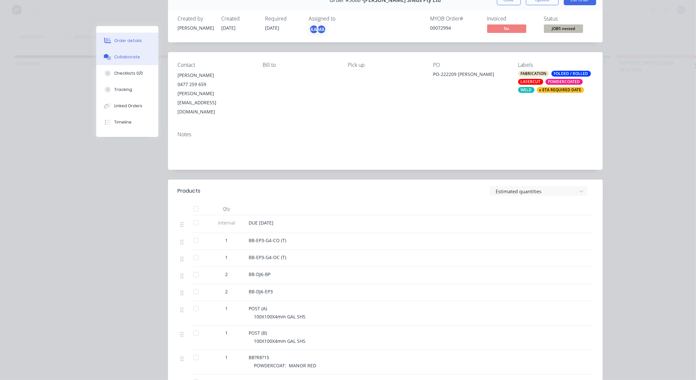  I want to click on div: x ETA REQUIRED DATE, so click(560, 90).